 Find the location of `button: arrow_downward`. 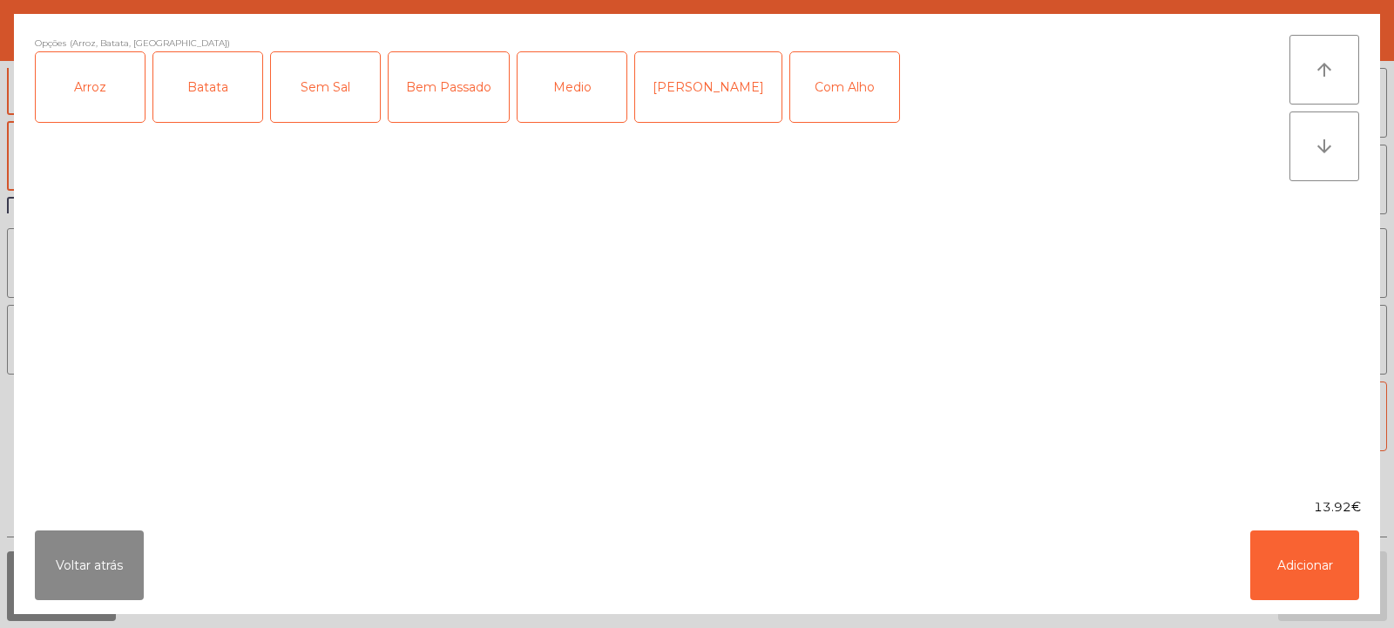

button: arrow_downward is located at coordinates (1324, 146).